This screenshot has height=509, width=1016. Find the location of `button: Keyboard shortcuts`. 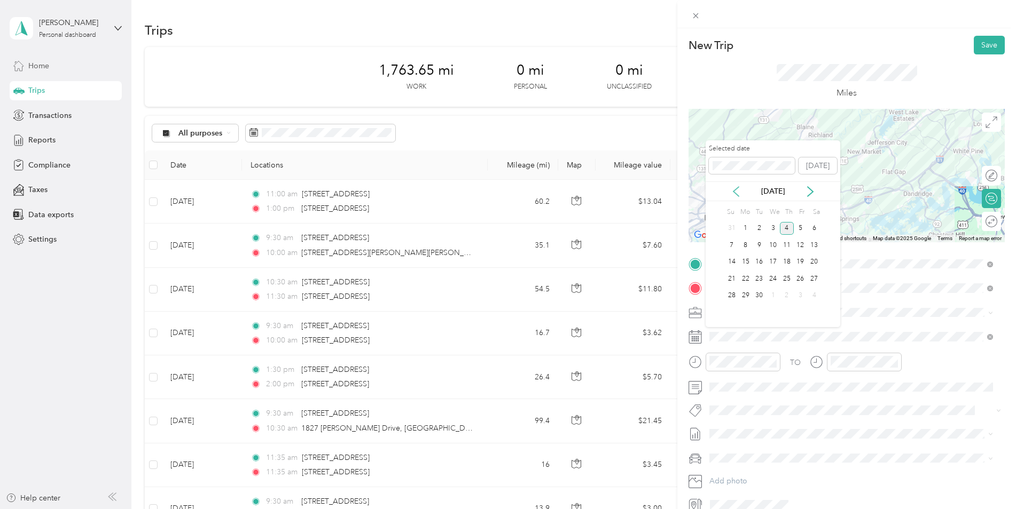

button: Keyboard shortcuts is located at coordinates (843, 239).